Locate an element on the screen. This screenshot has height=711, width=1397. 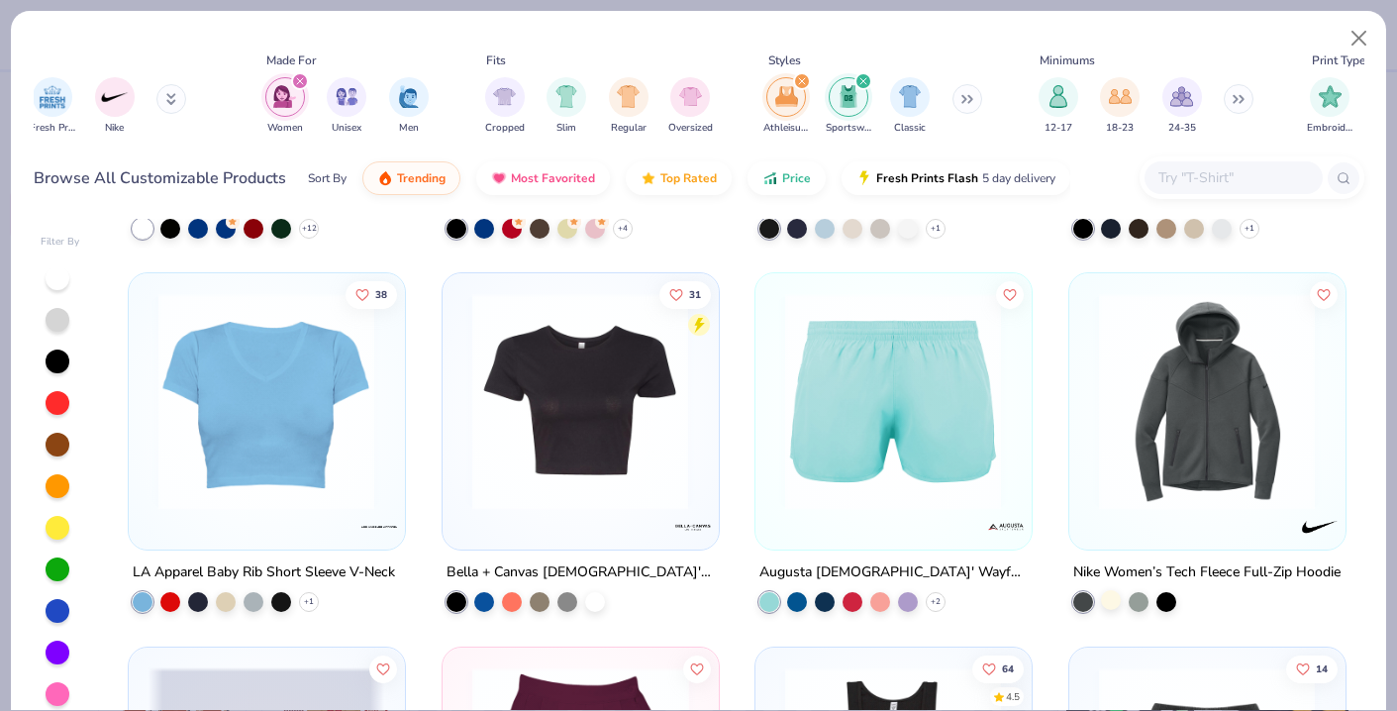
div: filter for Fresh Prints is located at coordinates (52, 106).